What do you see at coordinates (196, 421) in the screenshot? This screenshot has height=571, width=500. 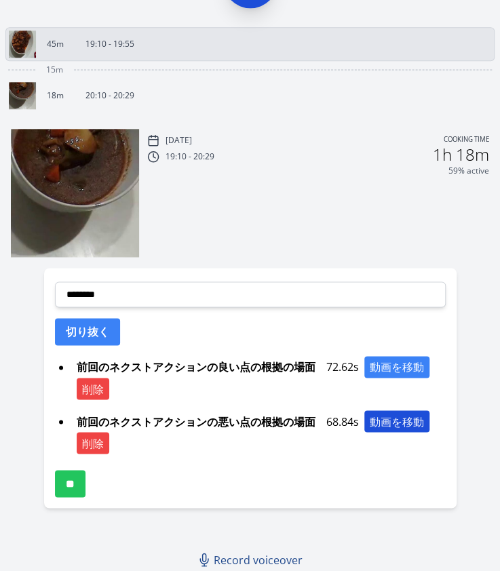 I see `span: 前回のネクストアクションの悪い点の根拠の場面` at bounding box center [196, 421].